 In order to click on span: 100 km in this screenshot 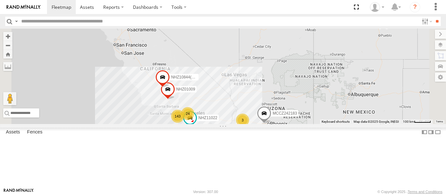, I will do `click(408, 122)`.